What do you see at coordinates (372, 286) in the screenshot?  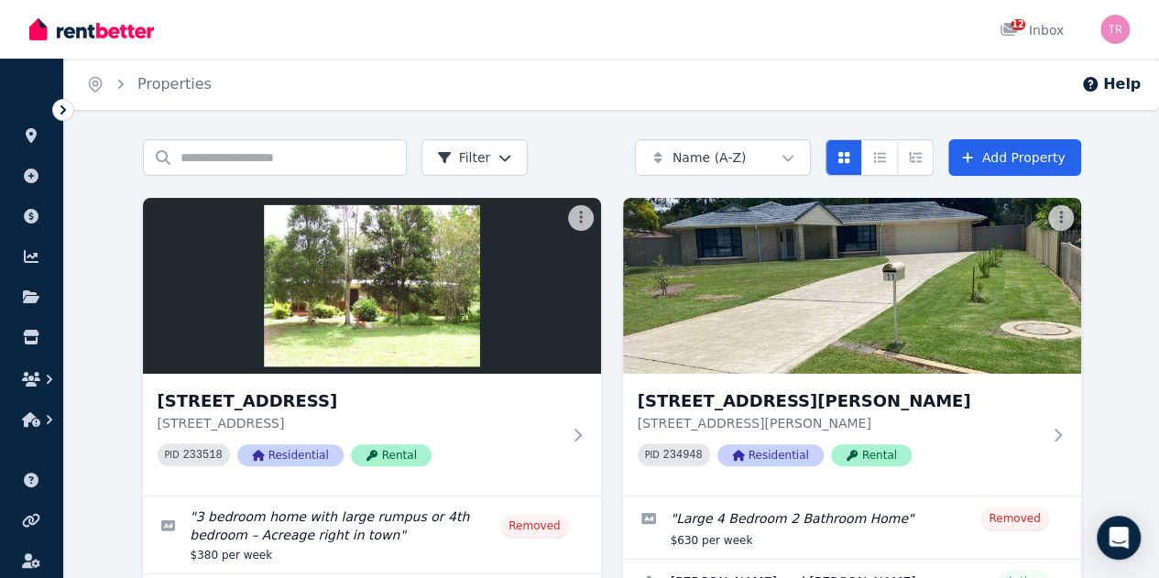 I see `img: 4 Grey Street, Nanango` at bounding box center [372, 286].